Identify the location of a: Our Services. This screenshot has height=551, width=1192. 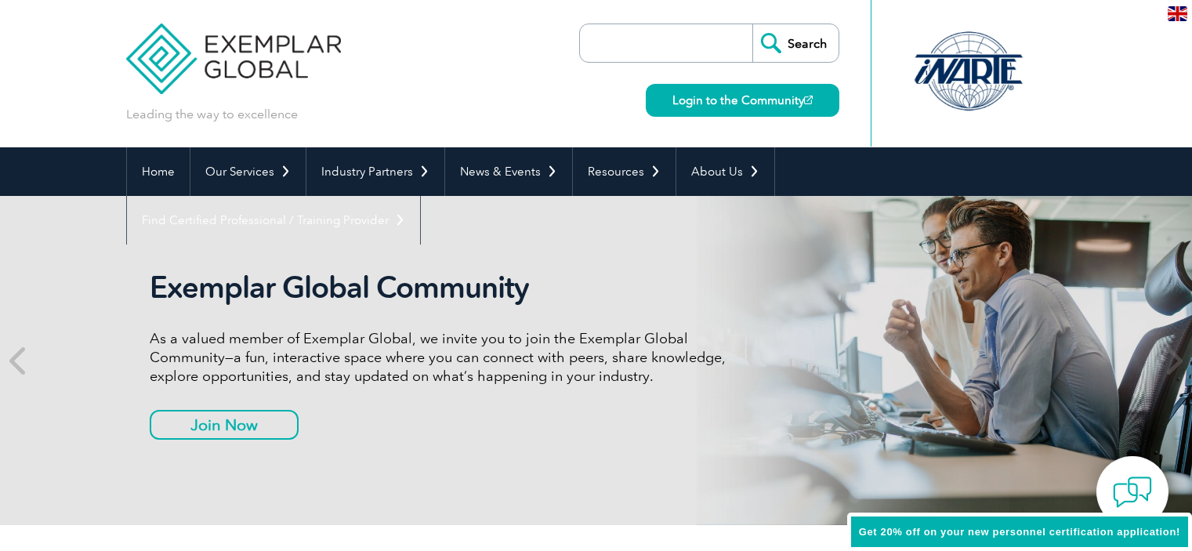
(248, 172).